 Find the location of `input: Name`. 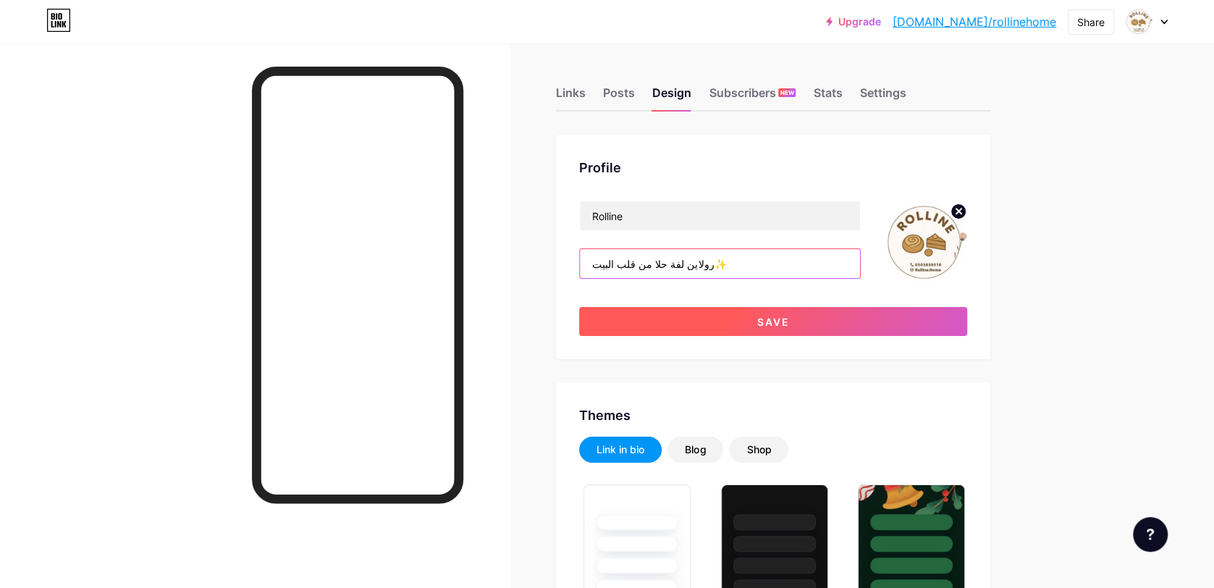

input: Name is located at coordinates (720, 216).